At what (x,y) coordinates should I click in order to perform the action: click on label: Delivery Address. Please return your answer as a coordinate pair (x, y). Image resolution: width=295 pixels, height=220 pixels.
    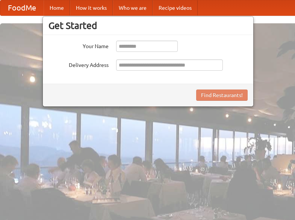
    Looking at the image, I should click on (78, 64).